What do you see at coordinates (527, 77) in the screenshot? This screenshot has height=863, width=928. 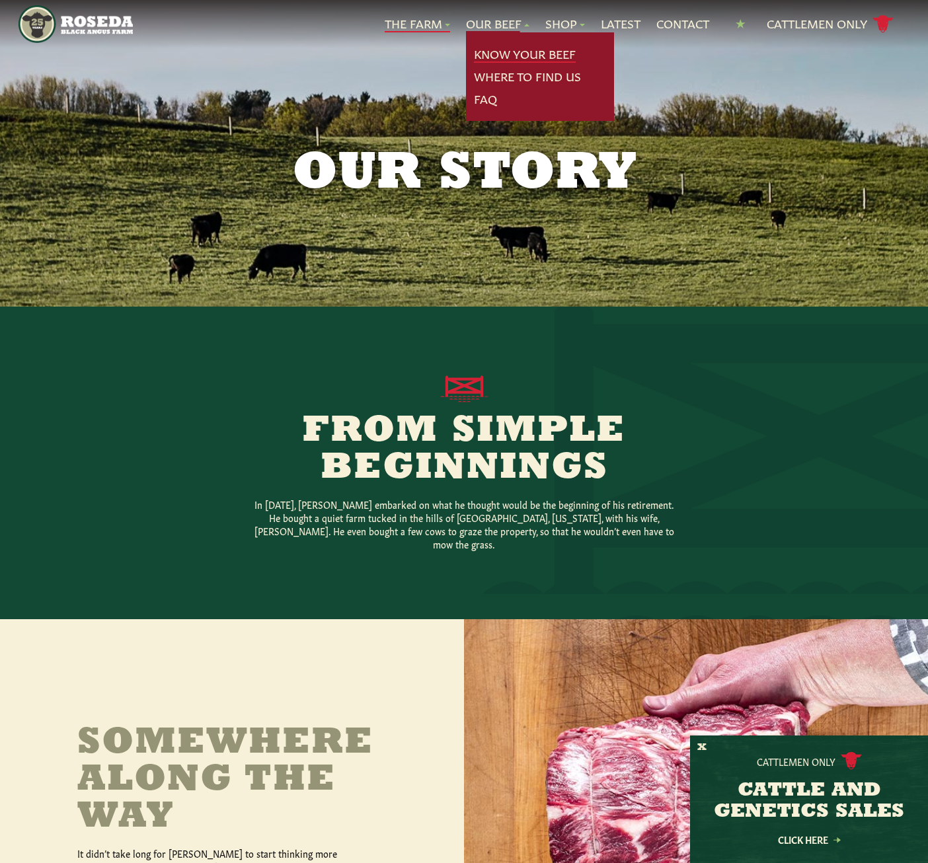 I see `a: Where To Find Us` at bounding box center [527, 77].